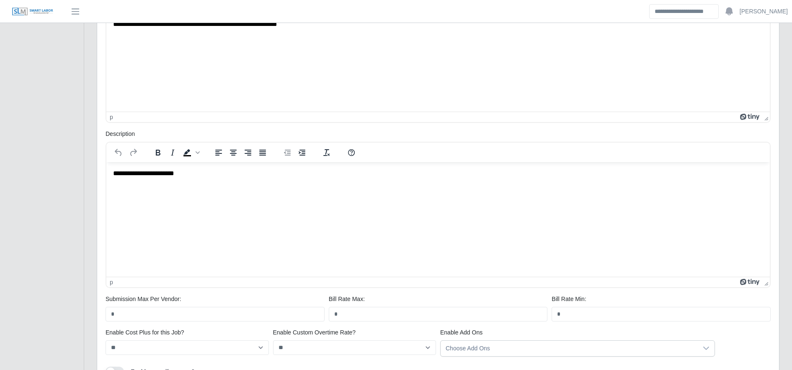 The width and height of the screenshot is (792, 370). What do you see at coordinates (568, 299) in the screenshot?
I see `label: Bill Rate Min:` at bounding box center [568, 299].